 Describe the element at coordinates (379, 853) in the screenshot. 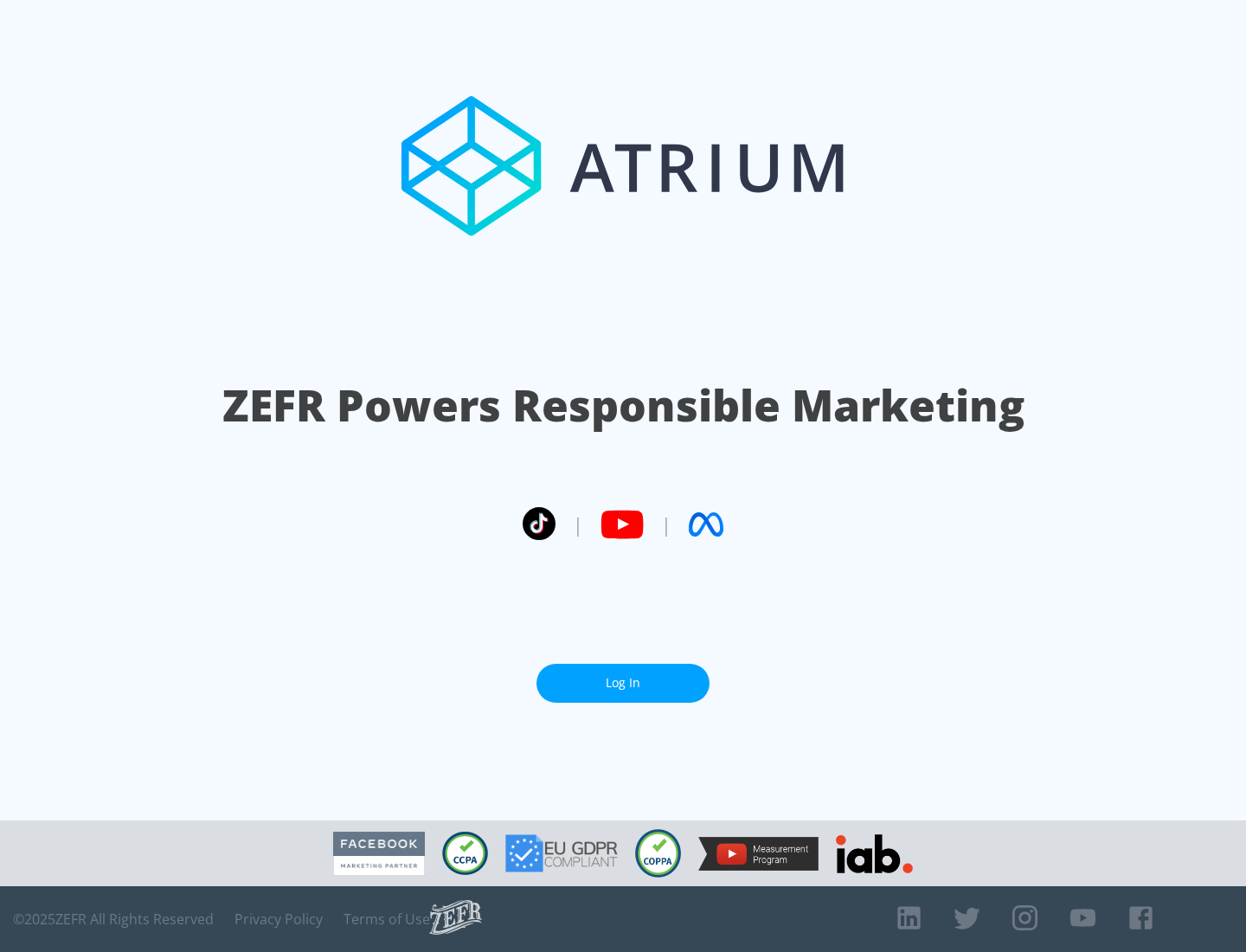

I see `img: Facebook Marketing Partner` at that location.